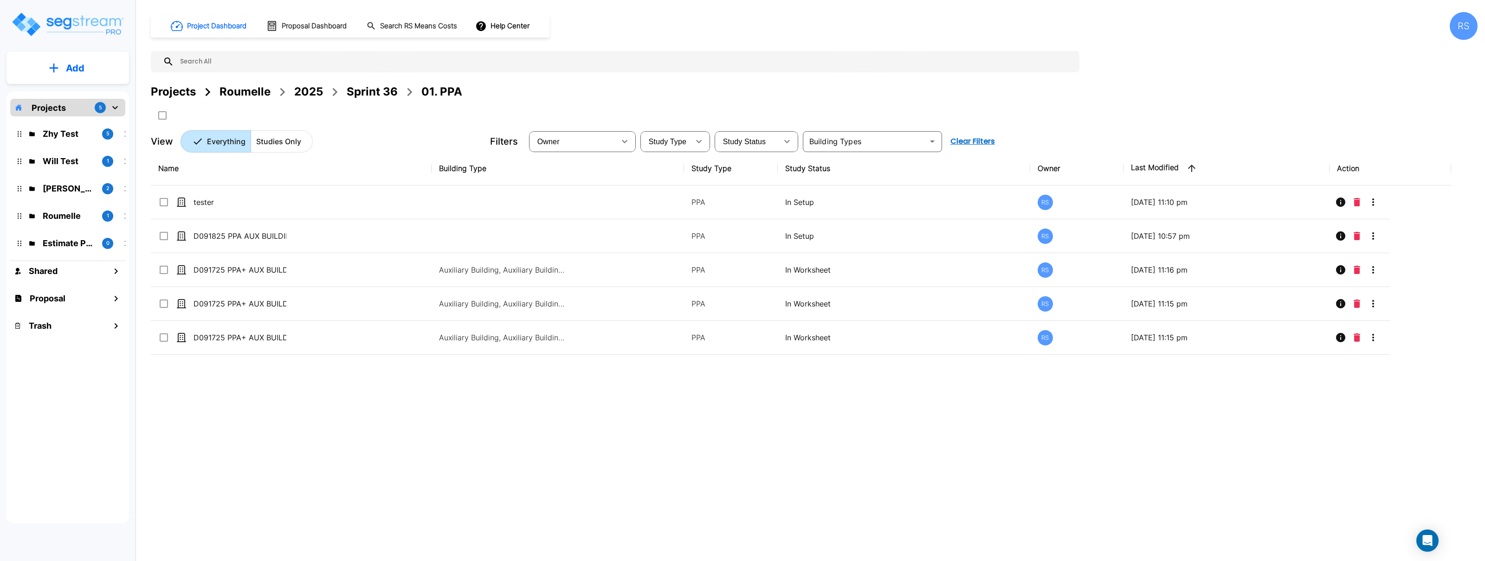 Image resolution: width=1485 pixels, height=561 pixels. I want to click on button: Proposal Dashboard, so click(307, 26).